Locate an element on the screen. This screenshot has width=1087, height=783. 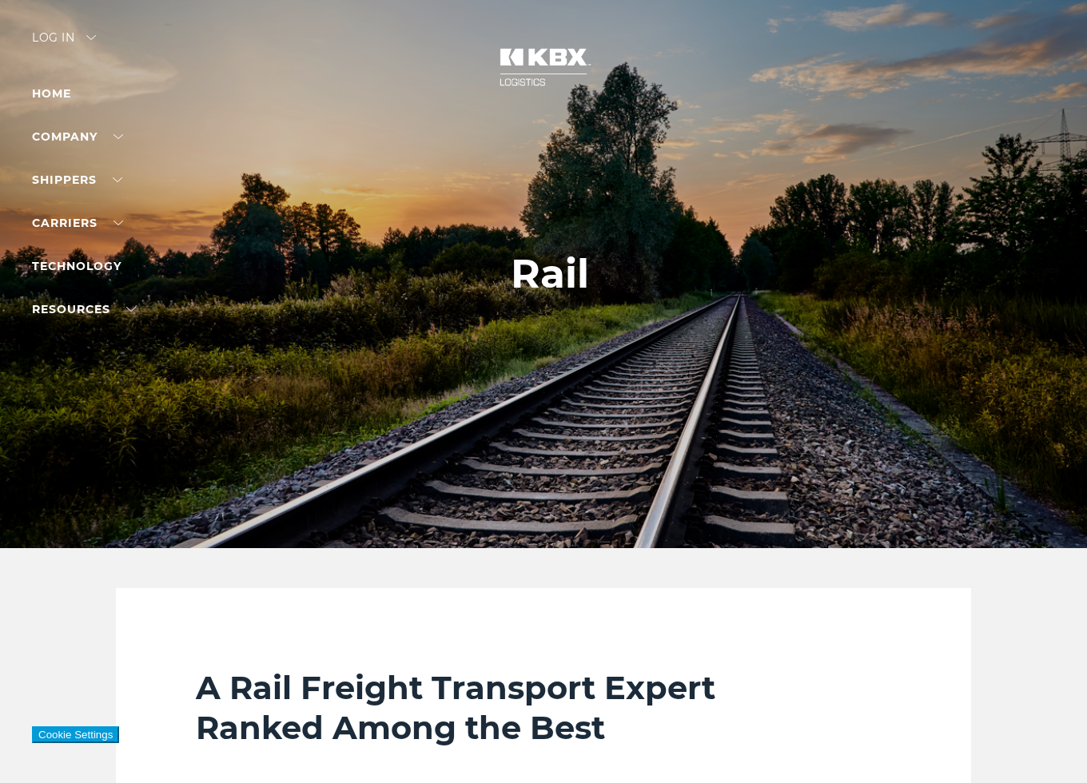
a: SHIPPERS is located at coordinates (77, 180).